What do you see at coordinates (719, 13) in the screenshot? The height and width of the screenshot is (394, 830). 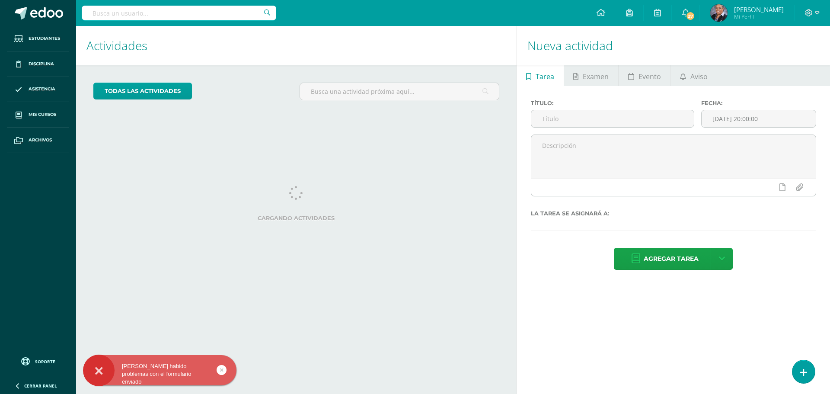 I see `img: 7f0a1b19c3ee77ae0c5d23881bd2b77a.png` at bounding box center [719, 13].